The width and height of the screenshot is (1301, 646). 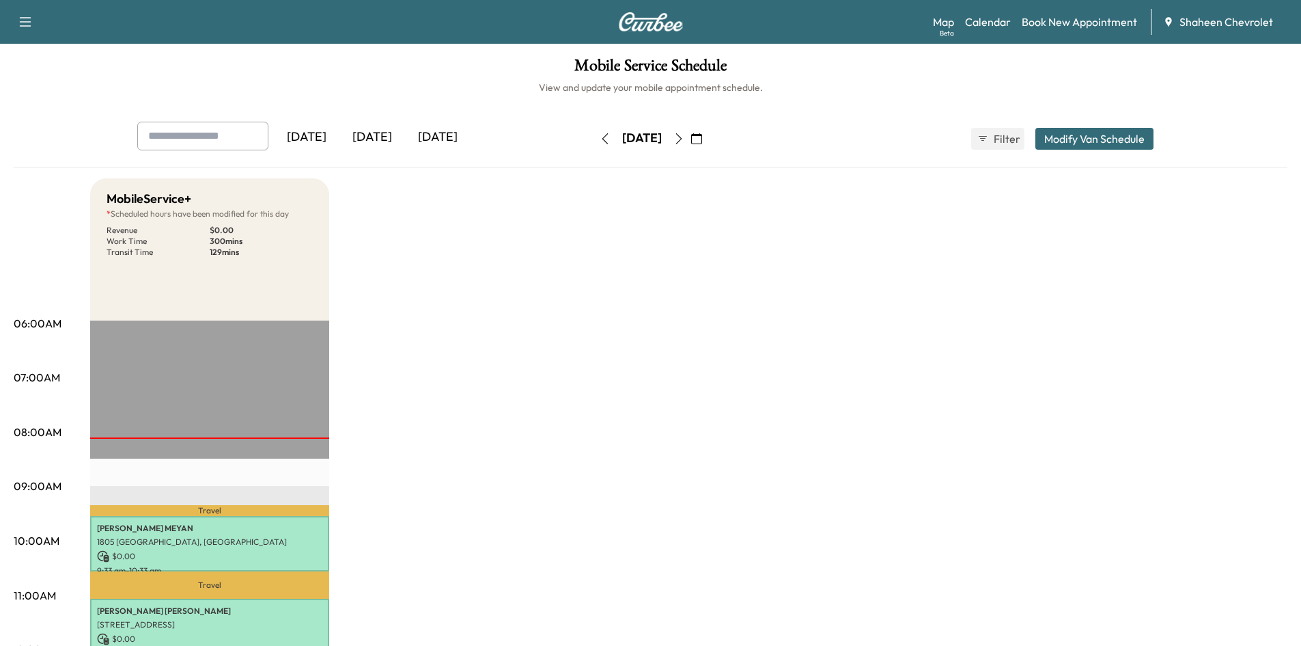 I want to click on span: Shaheen Chevrolet, so click(x=1226, y=22).